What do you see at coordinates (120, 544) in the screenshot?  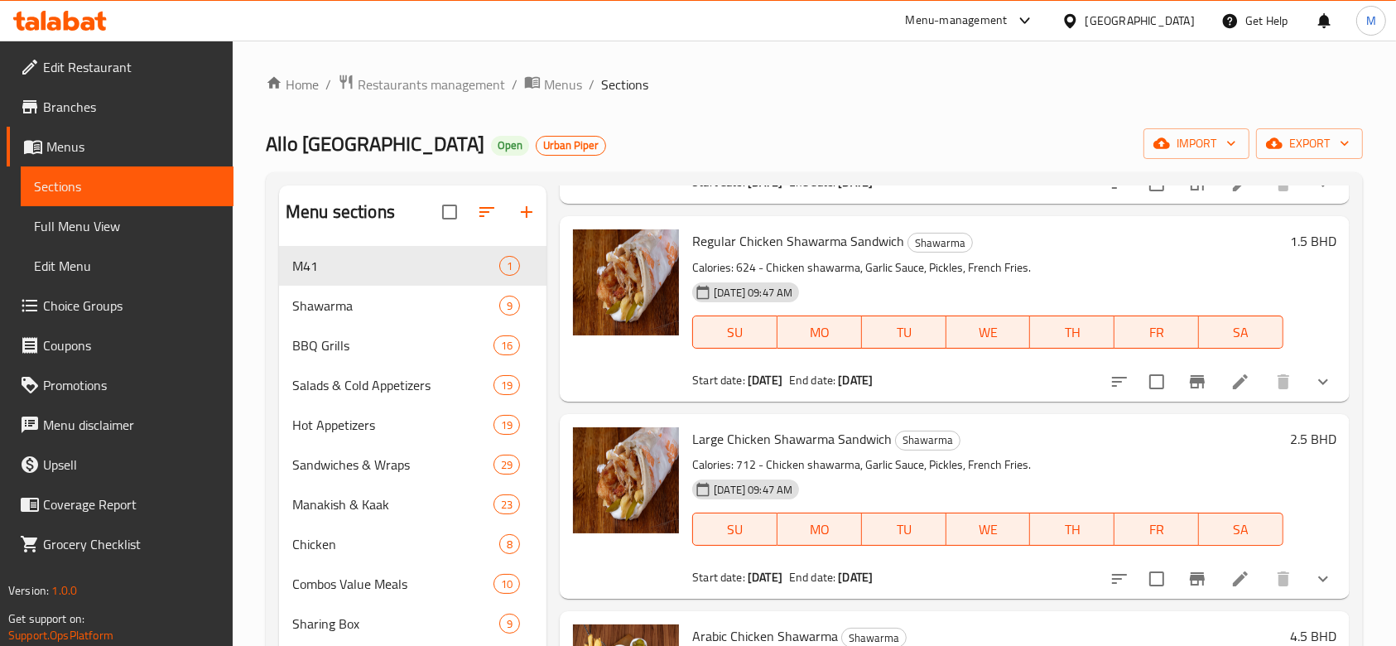 I see `a: Grocery Checklist` at bounding box center [120, 544].